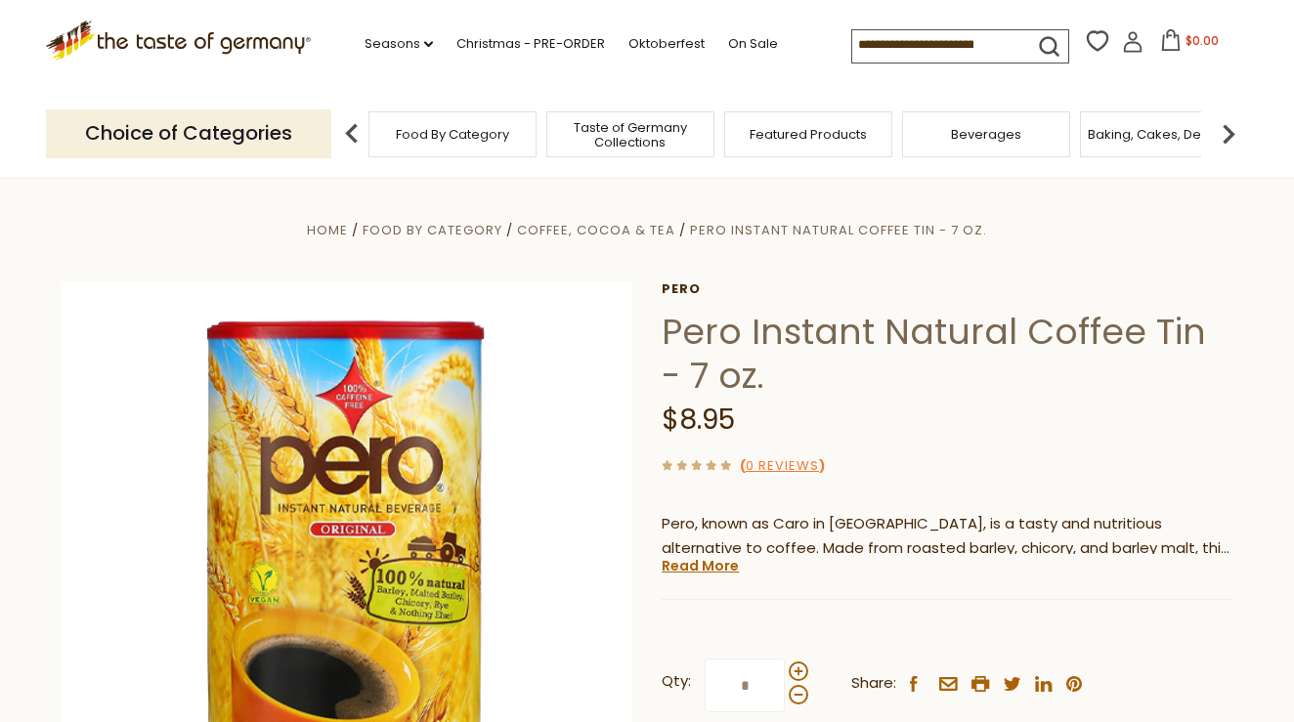  Describe the element at coordinates (666, 44) in the screenshot. I see `a: Oktoberfest` at that location.